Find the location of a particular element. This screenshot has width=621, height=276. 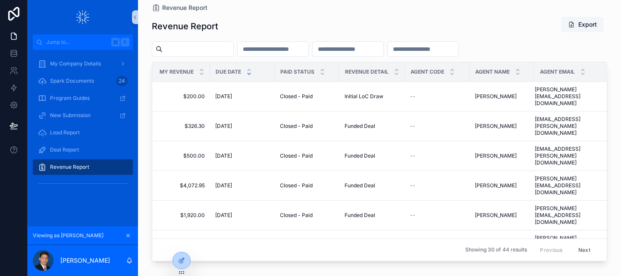

span: Revenue Detail is located at coordinates (367, 72).